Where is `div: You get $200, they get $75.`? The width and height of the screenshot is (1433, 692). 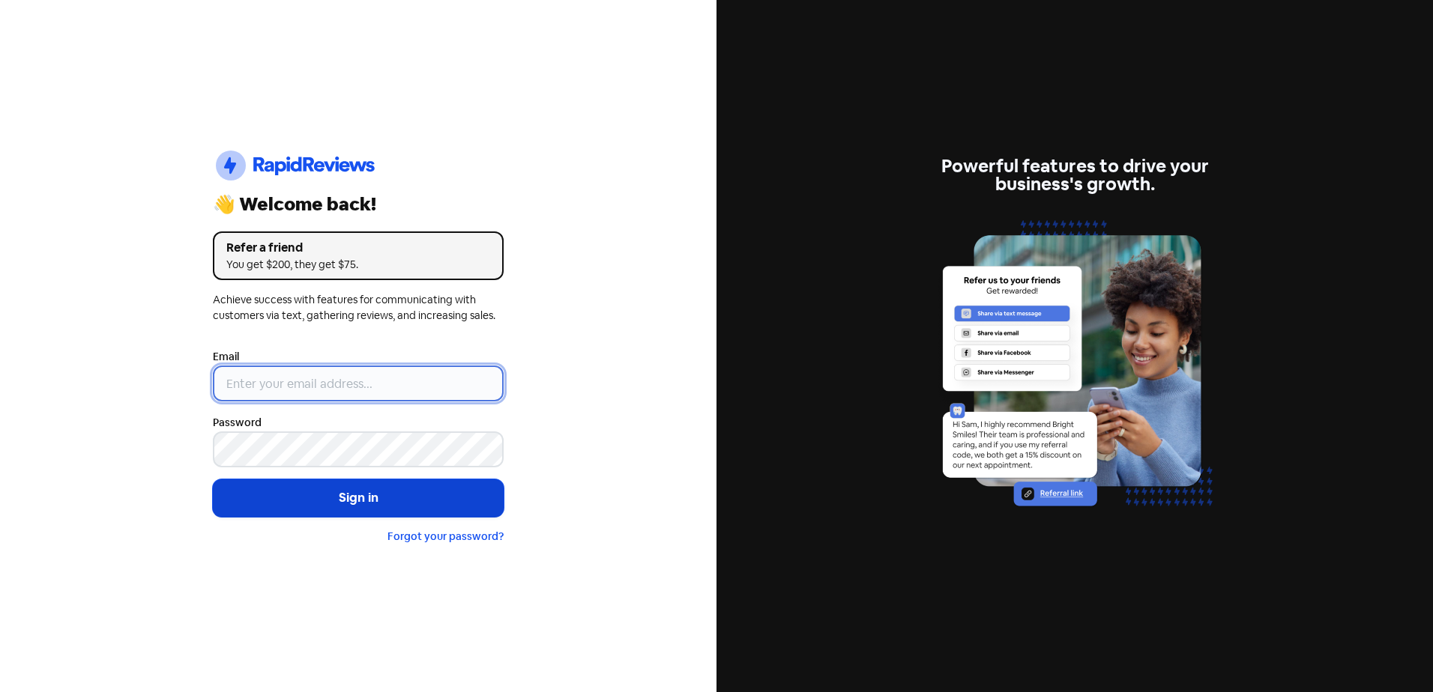 div: You get $200, they get $75. is located at coordinates (358, 265).